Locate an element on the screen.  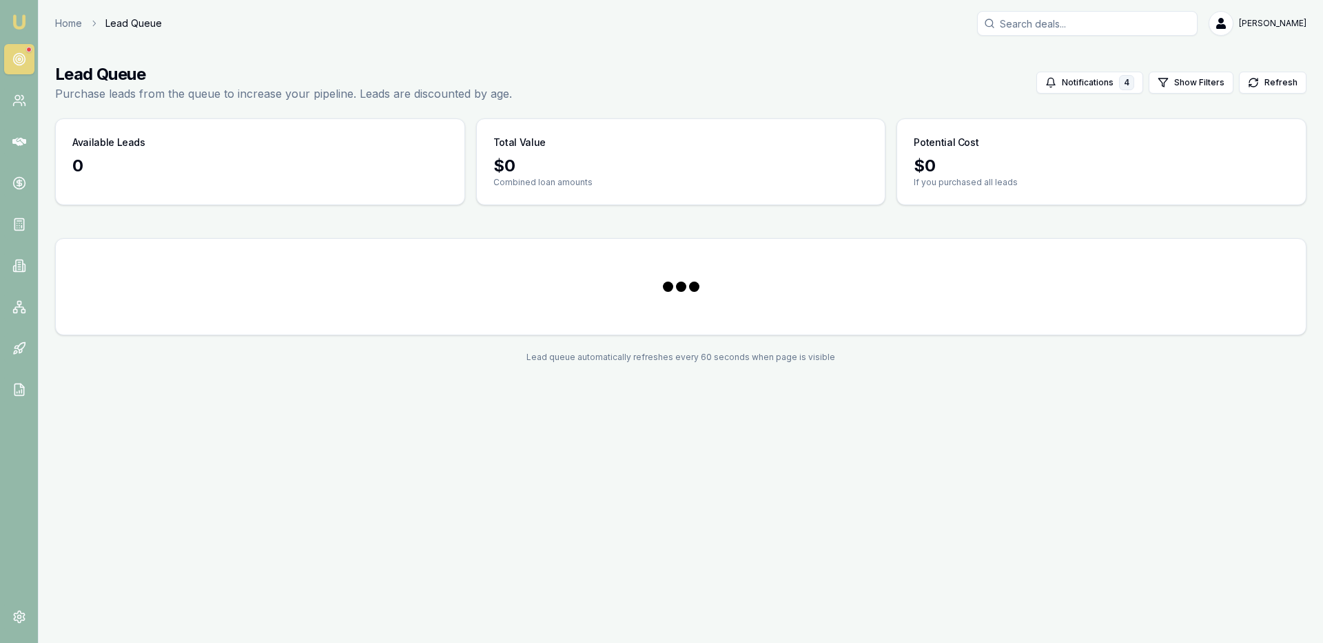
h3: Available Leads is located at coordinates (109, 143).